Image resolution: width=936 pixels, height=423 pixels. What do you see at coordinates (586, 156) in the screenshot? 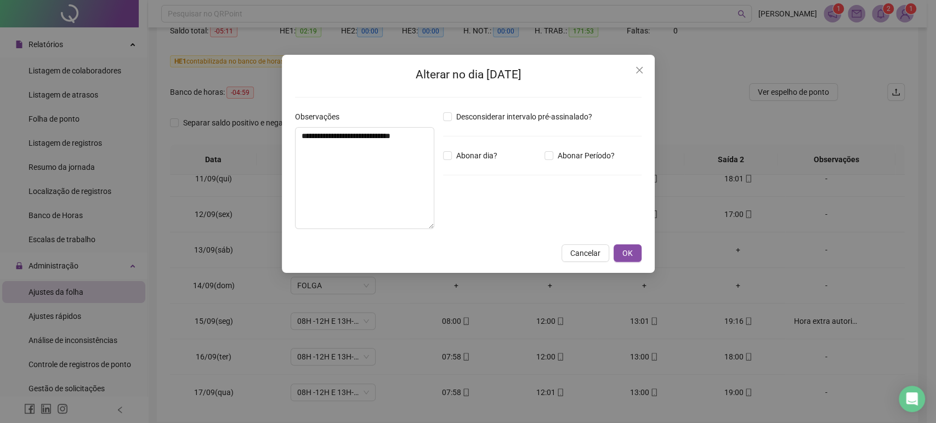
I see `span: Abonar Período?` at bounding box center [586, 156].